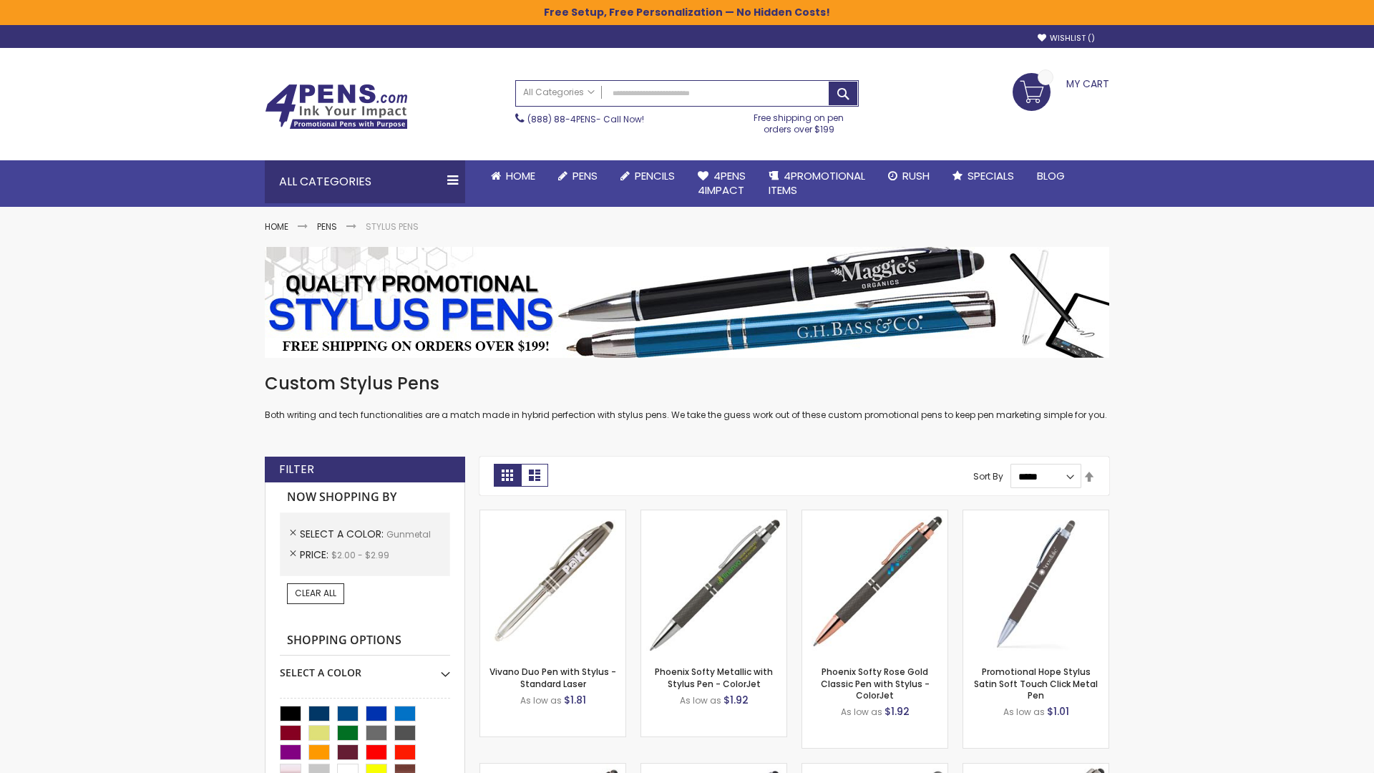 This screenshot has width=1374, height=773. I want to click on img: Stylus Pens, so click(687, 302).